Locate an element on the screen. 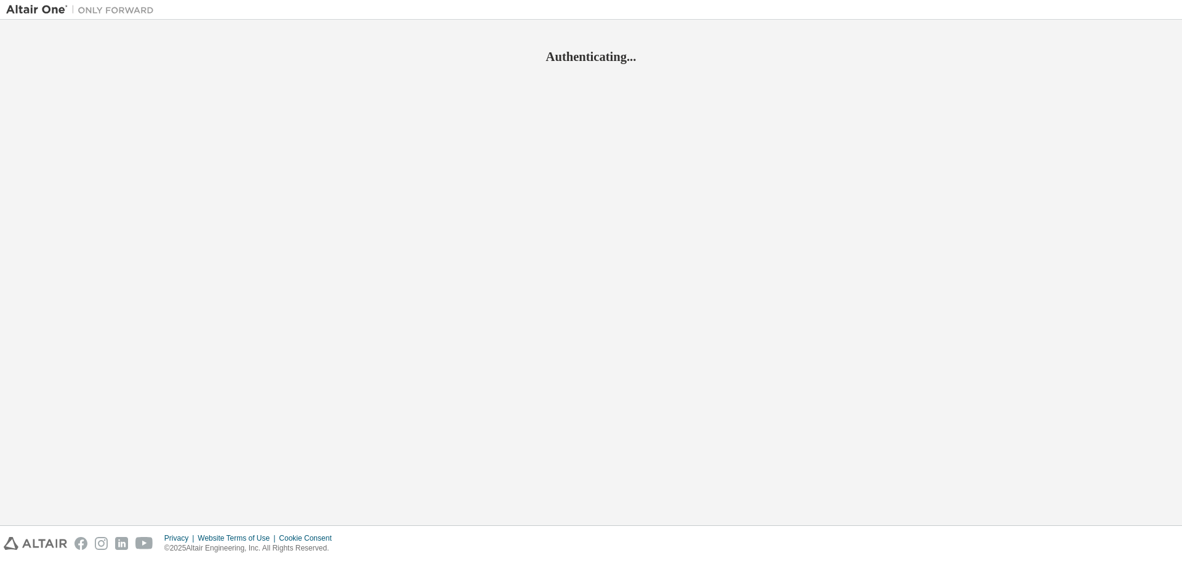 Image resolution: width=1182 pixels, height=561 pixels. h2: Authenticating... is located at coordinates (591, 57).